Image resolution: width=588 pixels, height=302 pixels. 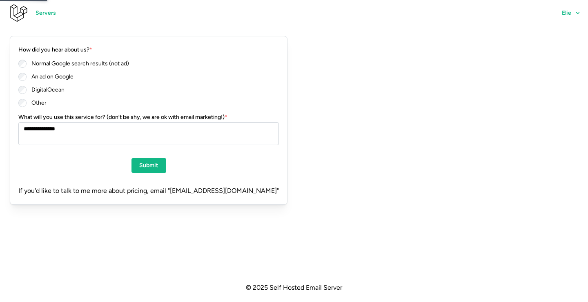 I want to click on div: How did you hear about us?, so click(x=55, y=50).